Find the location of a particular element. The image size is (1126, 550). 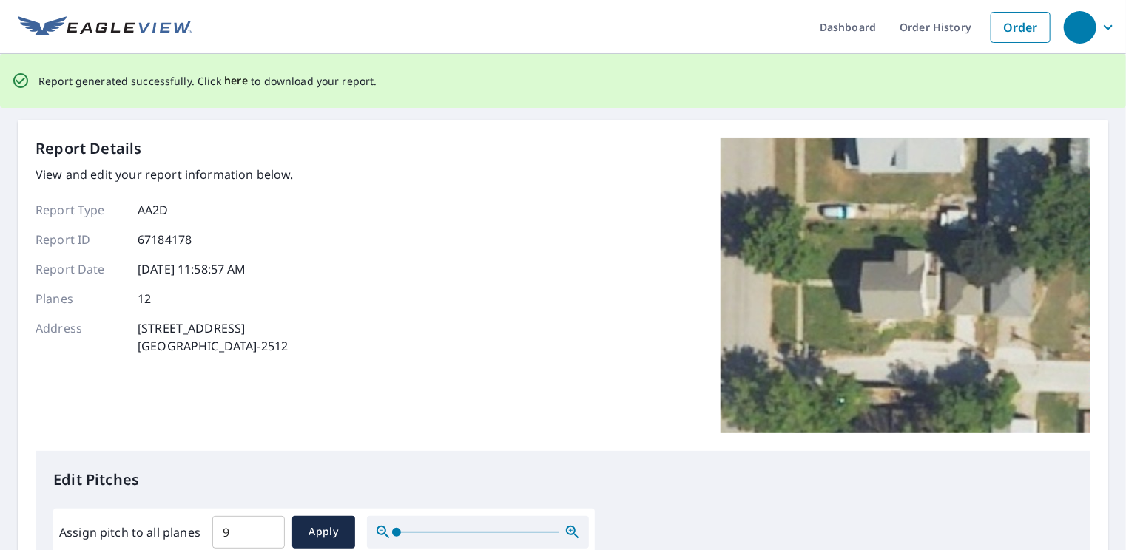

p: 12 is located at coordinates (144, 299).